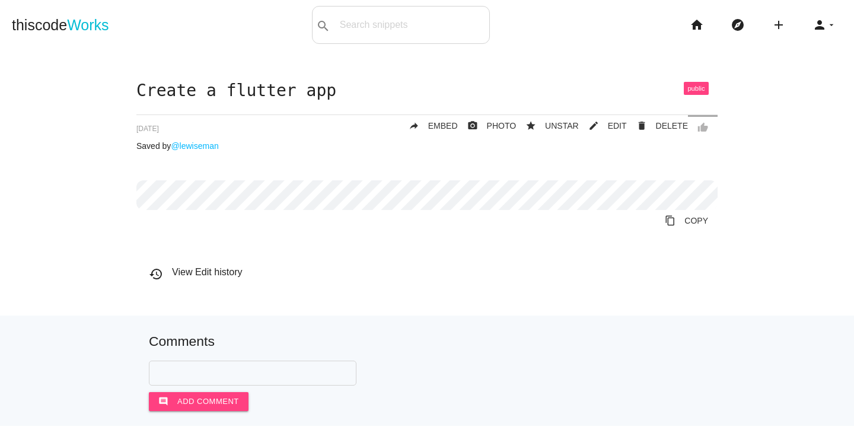 This screenshot has width=854, height=436. Describe the element at coordinates (547, 126) in the screenshot. I see `button: starUNSTAR` at that location.